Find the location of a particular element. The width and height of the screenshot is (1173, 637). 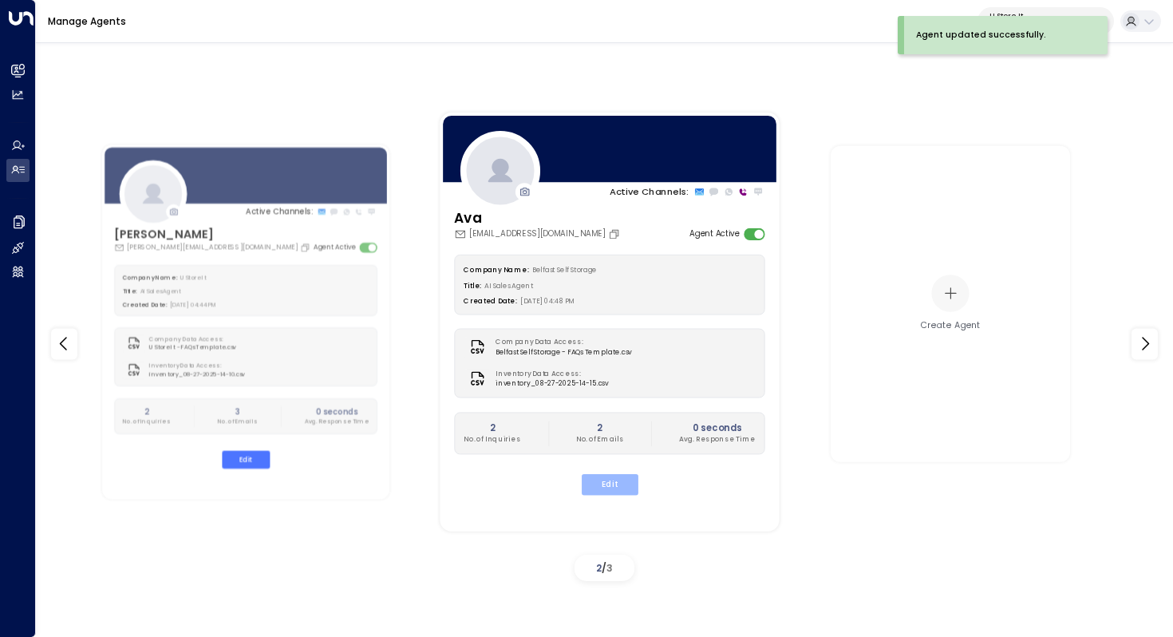

span: inventory_08-27-2025-14-10.csv is located at coordinates (196, 374).